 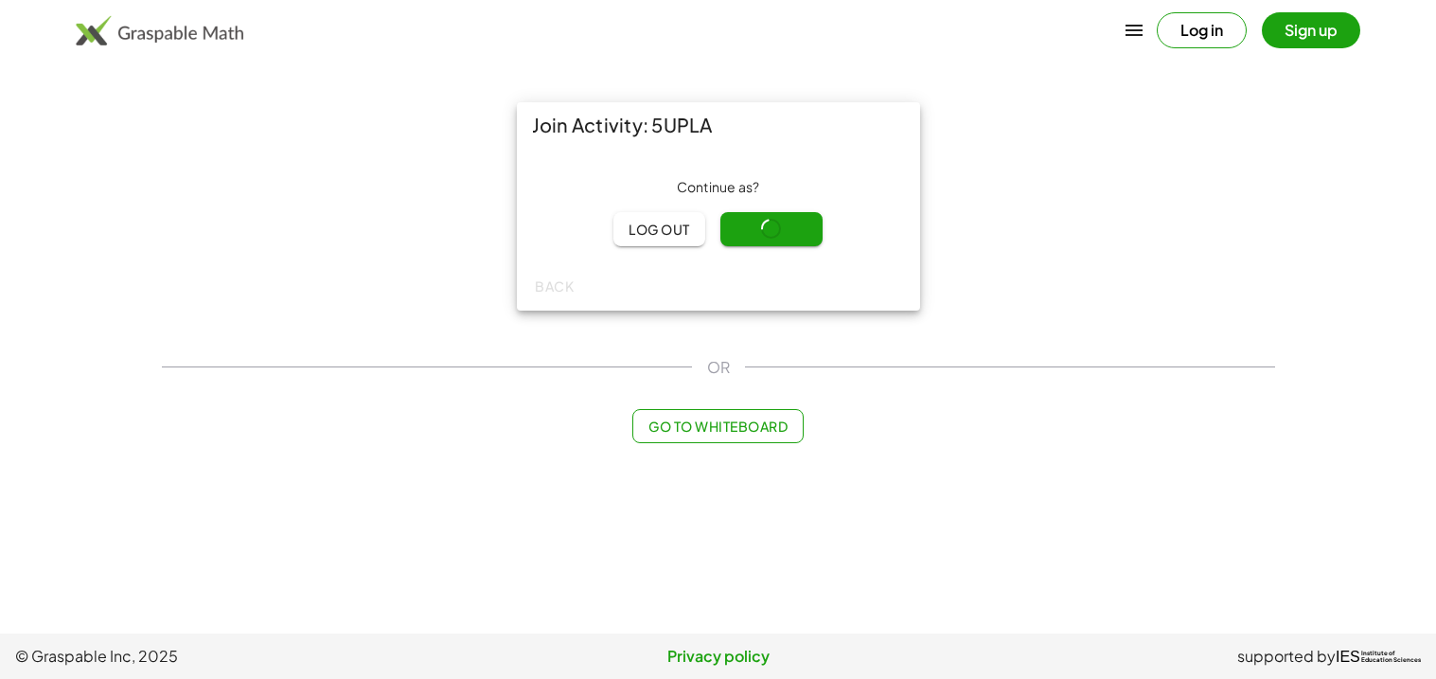 I want to click on button: Log out, so click(x=659, y=229).